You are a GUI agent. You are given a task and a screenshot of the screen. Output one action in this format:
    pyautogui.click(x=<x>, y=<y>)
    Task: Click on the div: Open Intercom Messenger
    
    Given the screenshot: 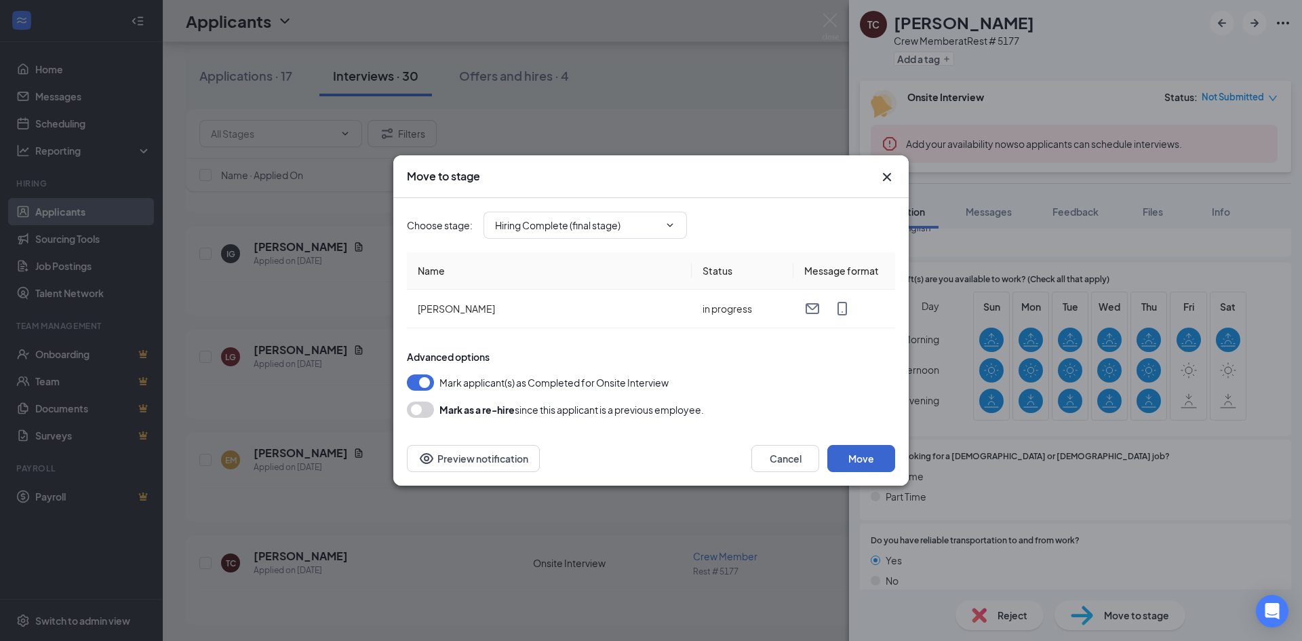 What is the action you would take?
    pyautogui.click(x=1272, y=611)
    